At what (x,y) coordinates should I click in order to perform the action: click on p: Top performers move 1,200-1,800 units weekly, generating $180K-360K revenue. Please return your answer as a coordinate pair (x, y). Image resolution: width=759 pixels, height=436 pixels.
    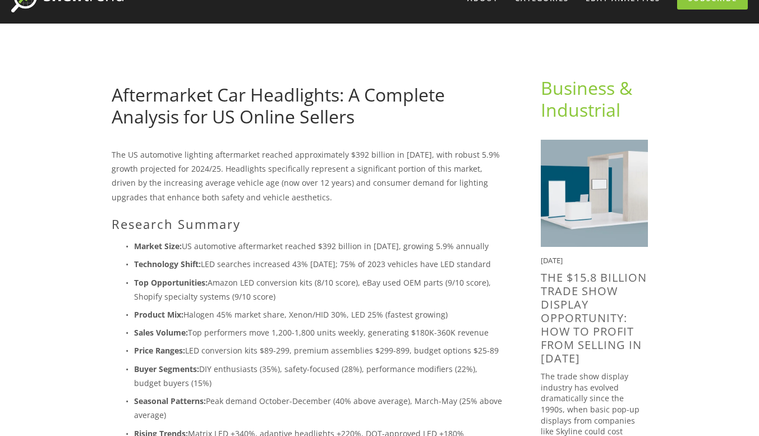
    Looking at the image, I should click on (319, 332).